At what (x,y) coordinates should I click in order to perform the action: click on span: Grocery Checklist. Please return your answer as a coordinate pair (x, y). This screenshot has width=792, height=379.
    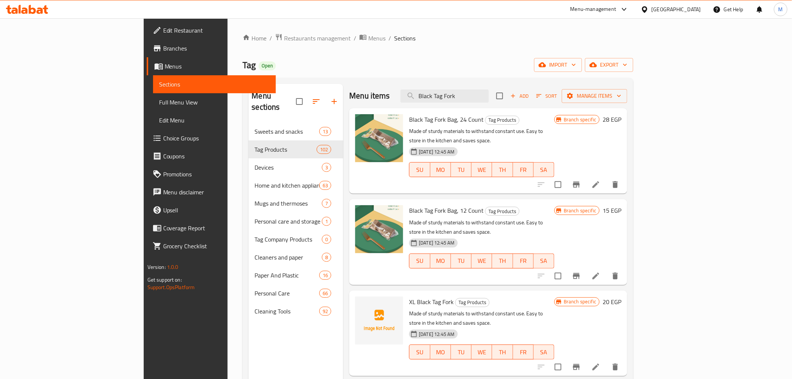
    Looking at the image, I should click on (216, 246).